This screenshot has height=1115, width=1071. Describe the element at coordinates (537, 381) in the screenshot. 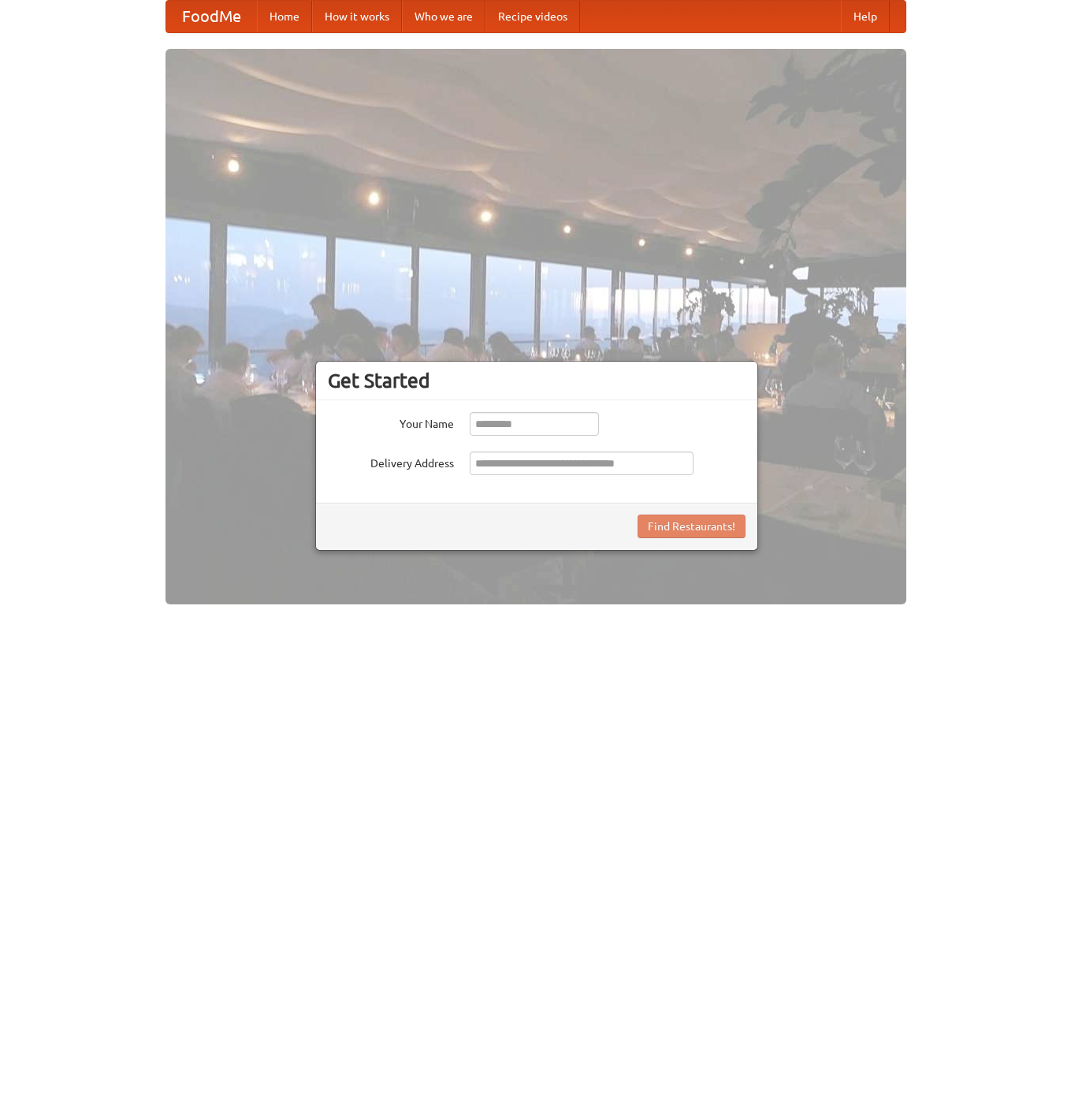

I see `h3: Get Started` at that location.